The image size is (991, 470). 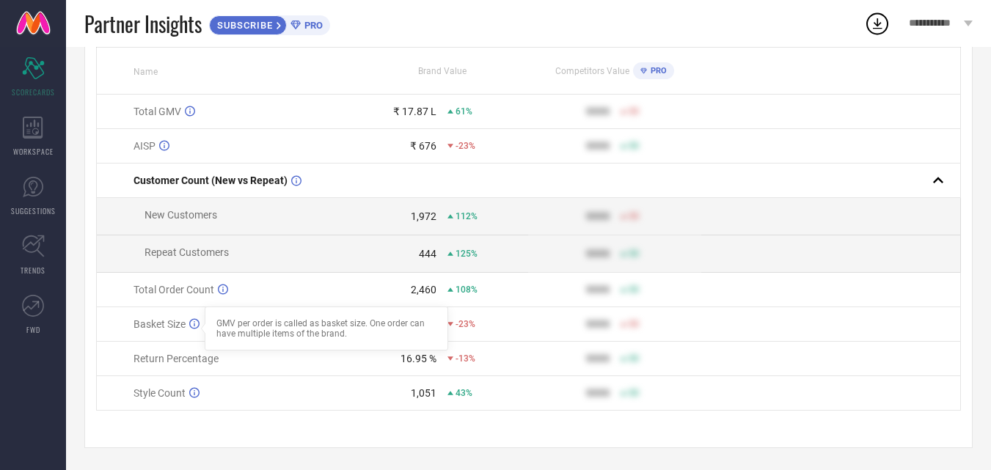 I want to click on span: AISP, so click(x=145, y=146).